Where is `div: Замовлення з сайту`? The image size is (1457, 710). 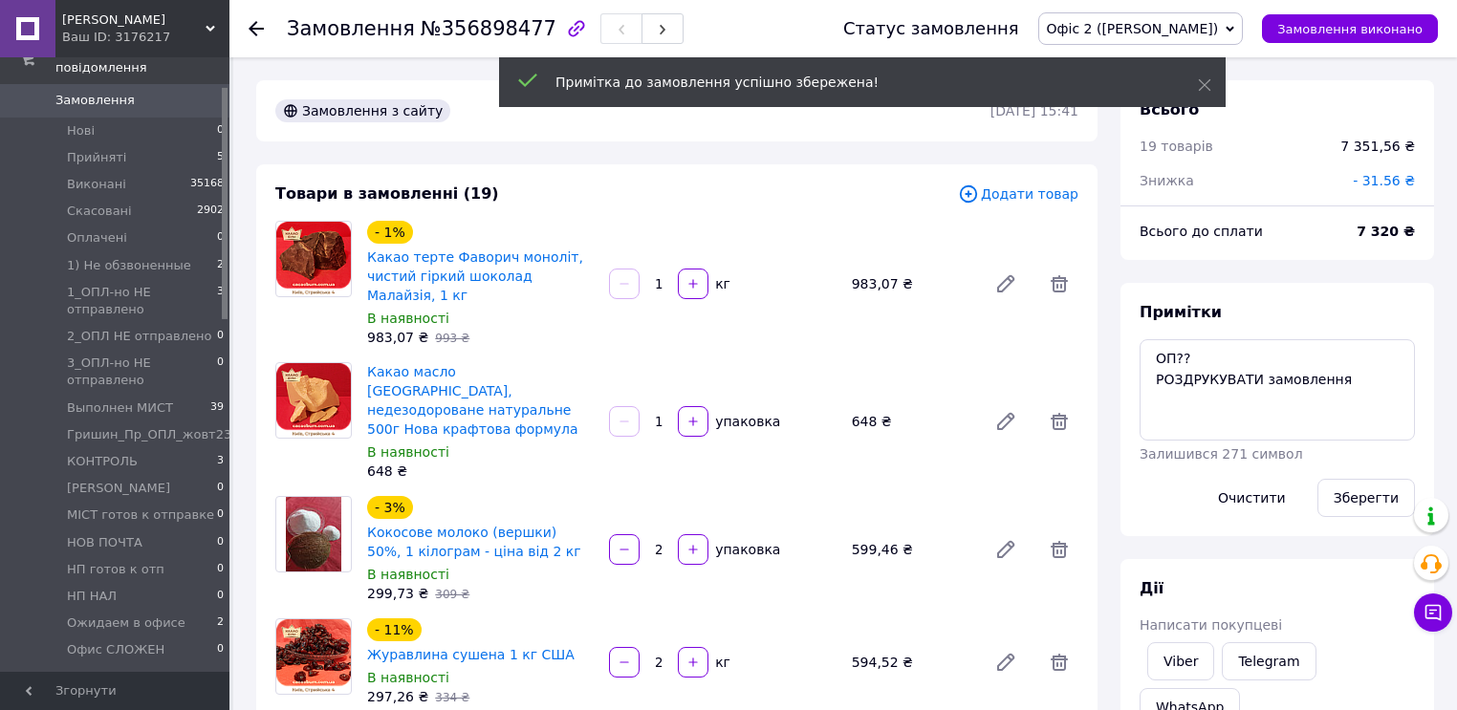
div: Замовлення з сайту is located at coordinates (362, 111).